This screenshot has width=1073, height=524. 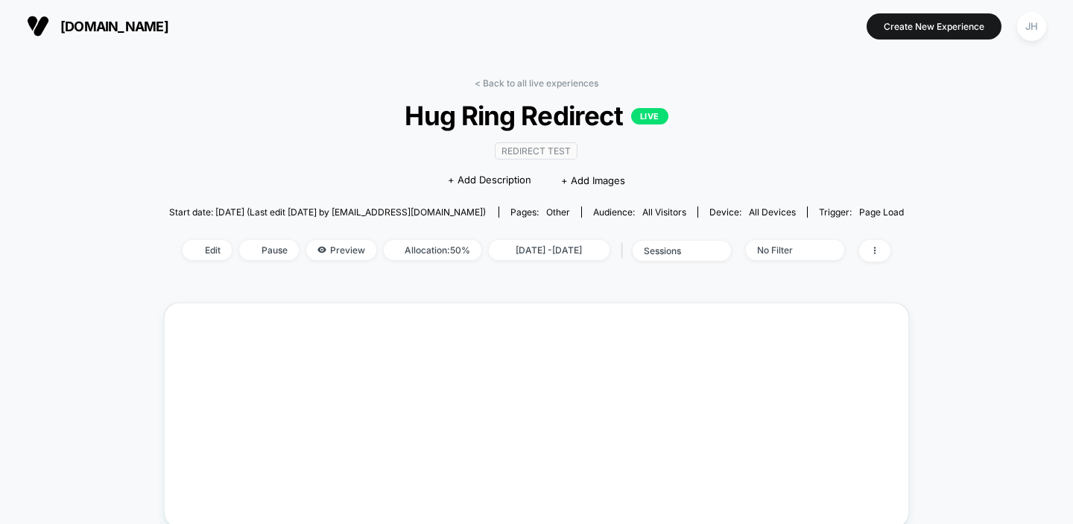 What do you see at coordinates (772, 212) in the screenshot?
I see `span: all devices` at bounding box center [772, 212].